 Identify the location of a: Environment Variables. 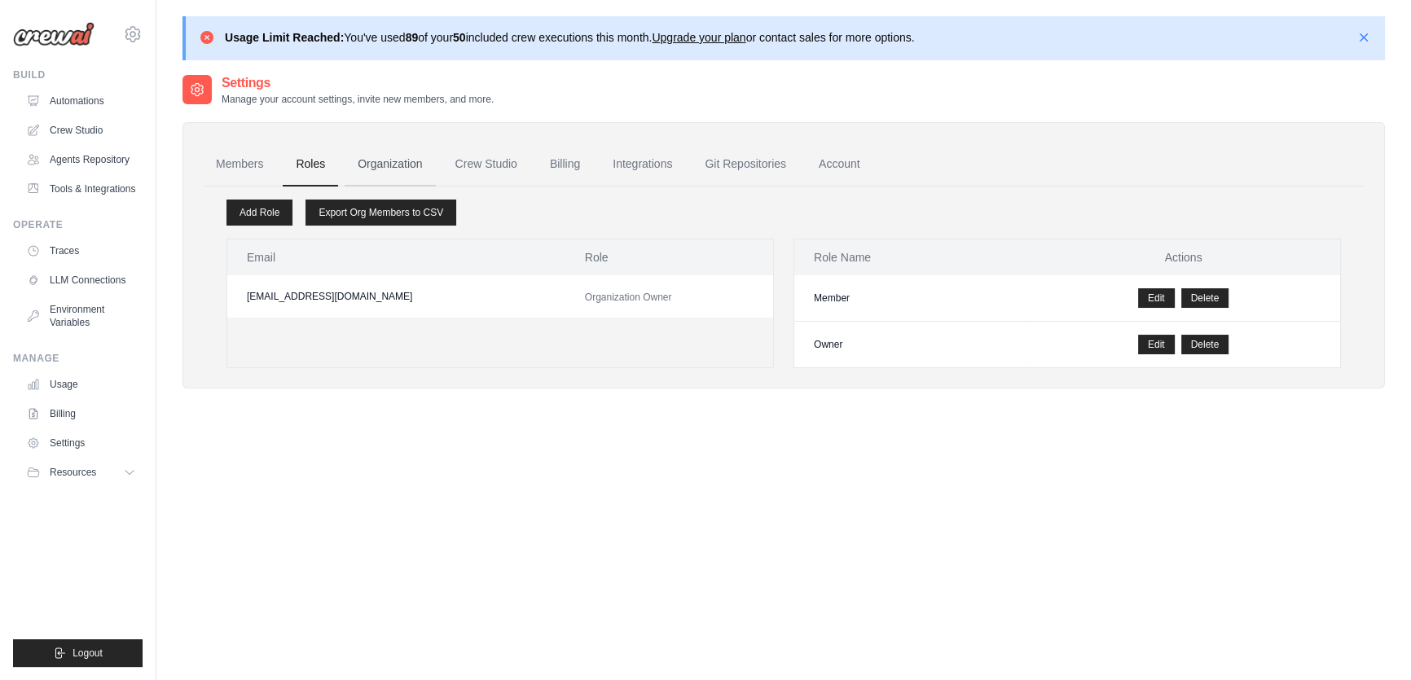
(81, 316).